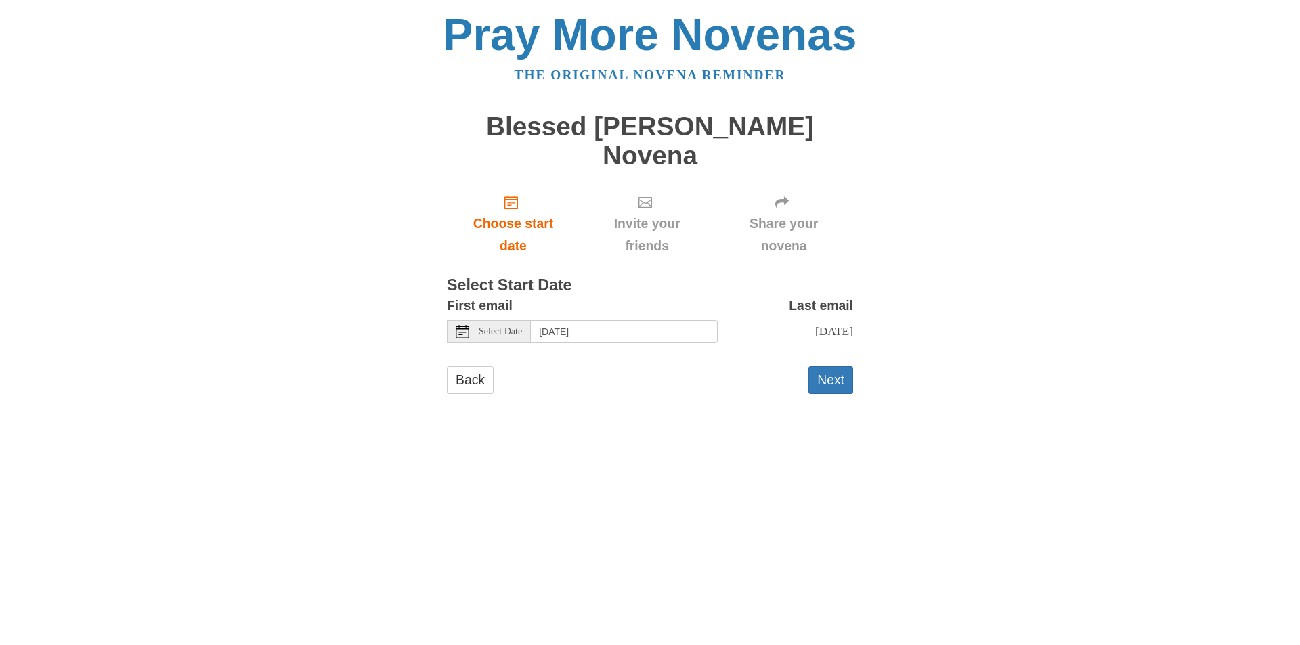  What do you see at coordinates (831, 380) in the screenshot?
I see `button: Next` at bounding box center [831, 380].